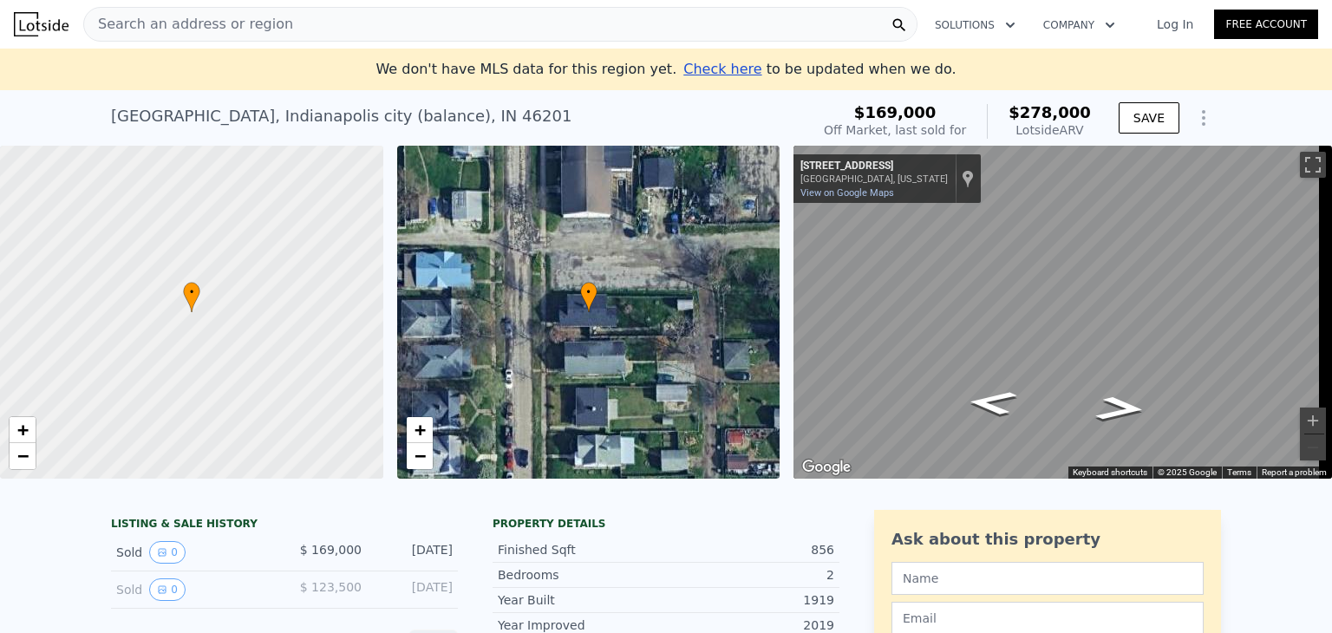 The height and width of the screenshot is (633, 1332). What do you see at coordinates (1062, 312) in the screenshot?
I see `div: Street View` at bounding box center [1062, 312].